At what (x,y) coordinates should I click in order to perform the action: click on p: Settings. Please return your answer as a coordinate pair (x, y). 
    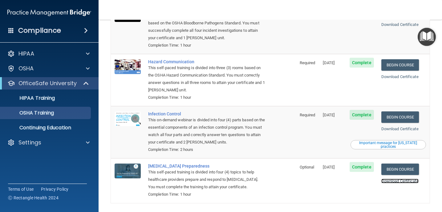
    Looking at the image, I should click on (30, 142).